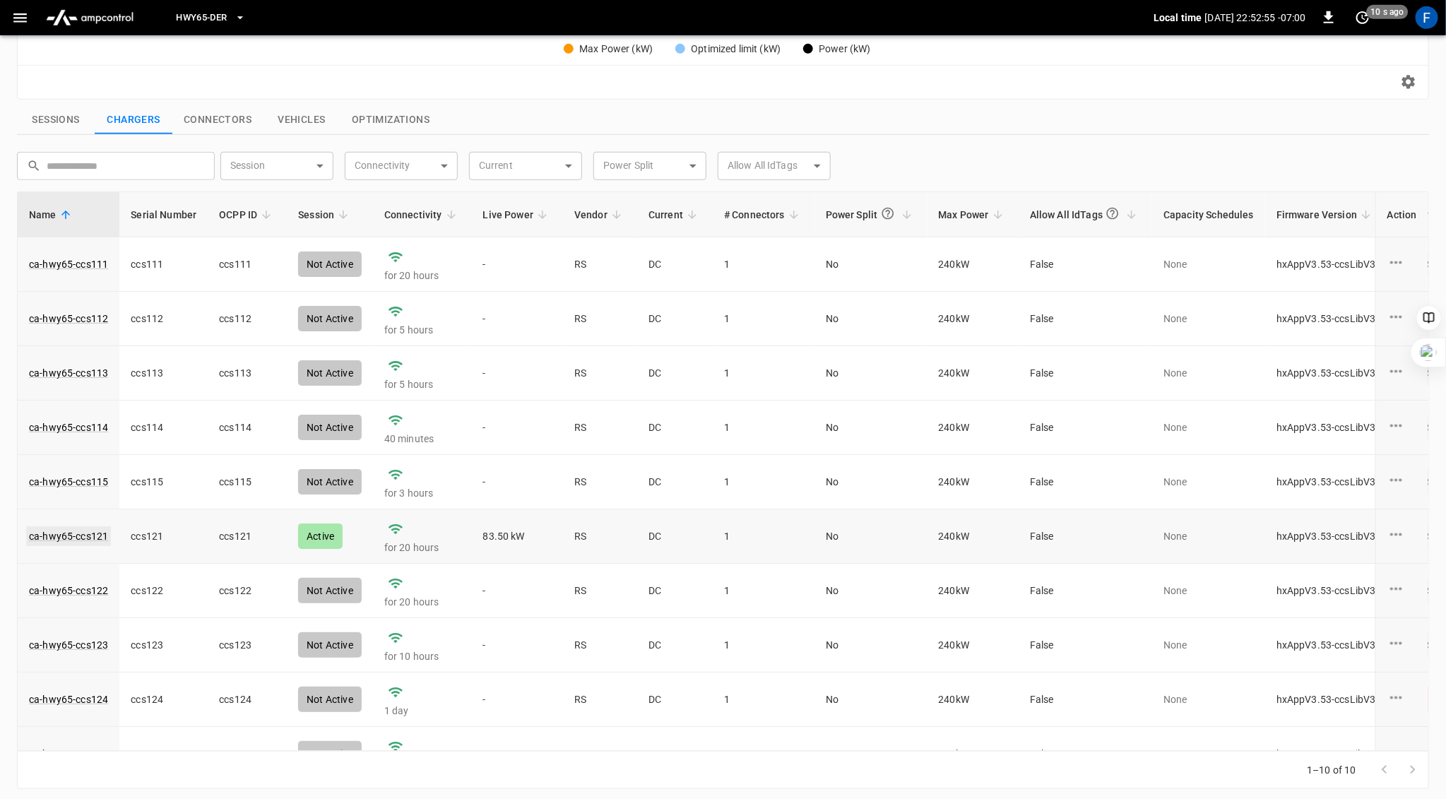 The width and height of the screenshot is (1446, 799). What do you see at coordinates (247, 699) in the screenshot?
I see `td: ccs124` at bounding box center [247, 699].